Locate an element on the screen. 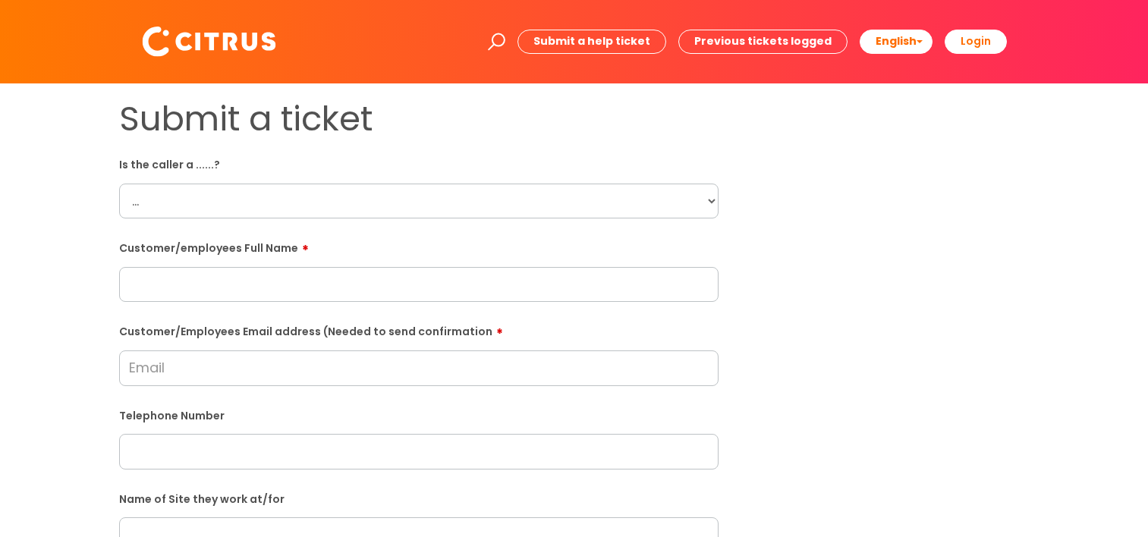 The height and width of the screenshot is (537, 1148). label: Customer/Employees Email address (Needed to send confirmation is located at coordinates (419, 329).